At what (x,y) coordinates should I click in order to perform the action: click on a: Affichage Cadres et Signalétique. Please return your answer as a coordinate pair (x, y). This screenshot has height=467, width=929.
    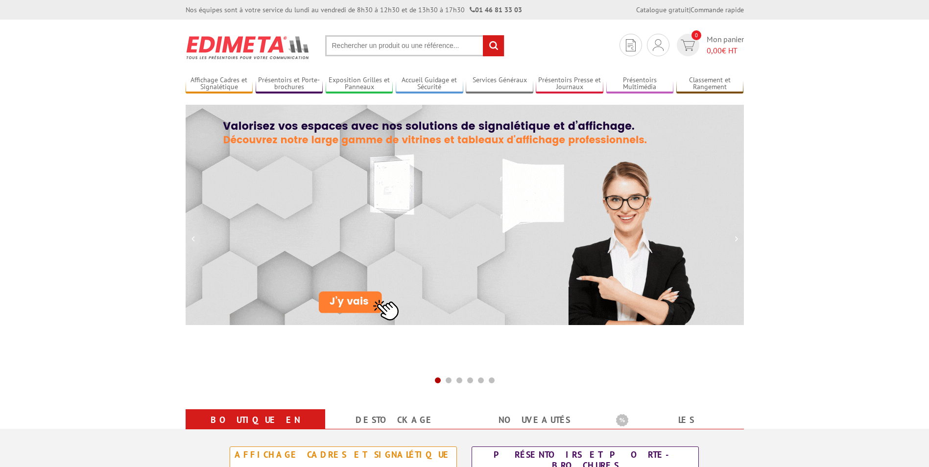
    Looking at the image, I should click on (219, 84).